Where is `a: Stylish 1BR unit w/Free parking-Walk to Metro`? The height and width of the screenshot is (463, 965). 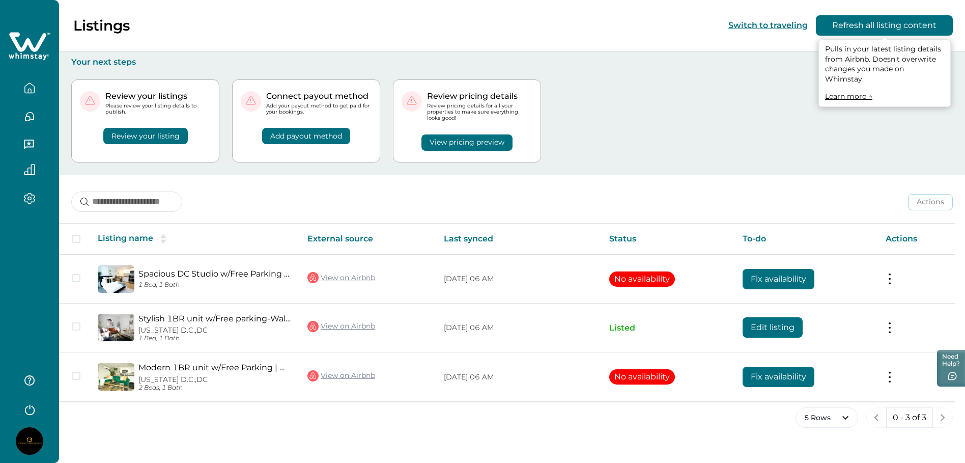 a: Stylish 1BR unit w/Free parking-Walk to Metro is located at coordinates (215, 318).